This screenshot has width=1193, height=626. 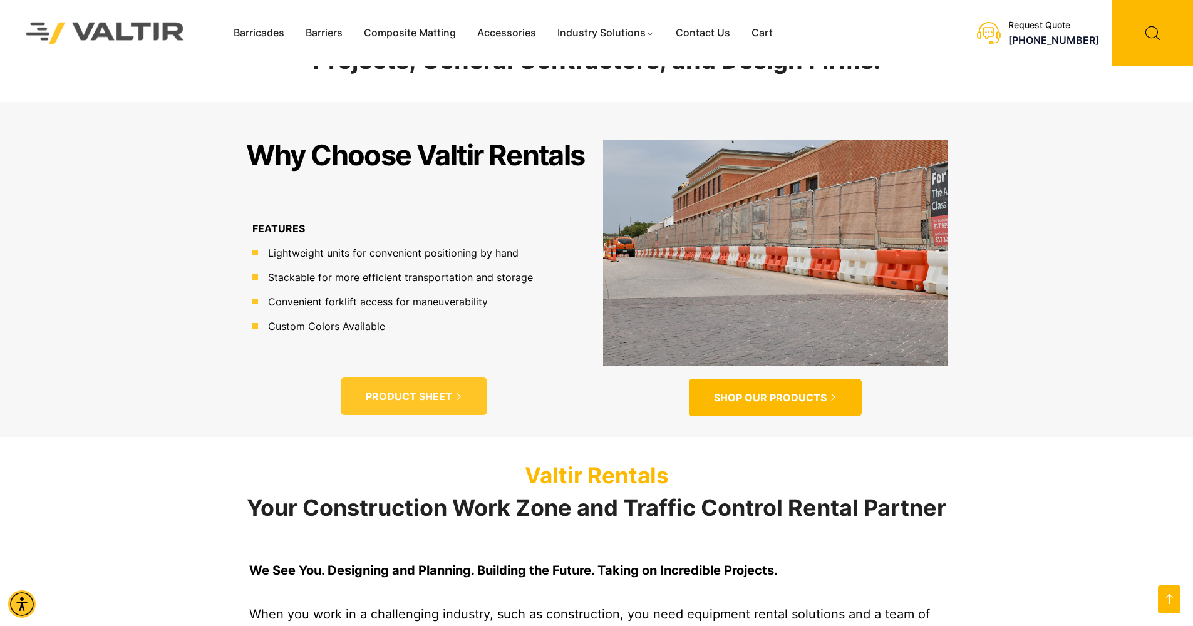 What do you see at coordinates (415, 155) in the screenshot?
I see `h2: Why Choose Valtir Rentals` at bounding box center [415, 155].